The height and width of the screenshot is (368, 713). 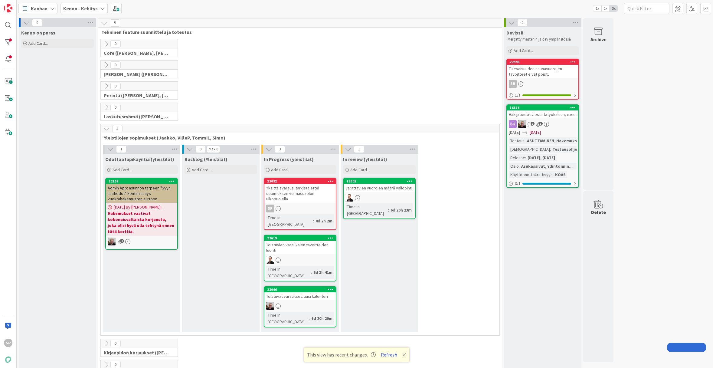 What do you see at coordinates (142, 193) in the screenshot?
I see `div: Admin App: asunnon tarpeen "Syyn lisätiedot" kentän lisäys vuokrahakemusten siirtoon` at bounding box center [142, 193].